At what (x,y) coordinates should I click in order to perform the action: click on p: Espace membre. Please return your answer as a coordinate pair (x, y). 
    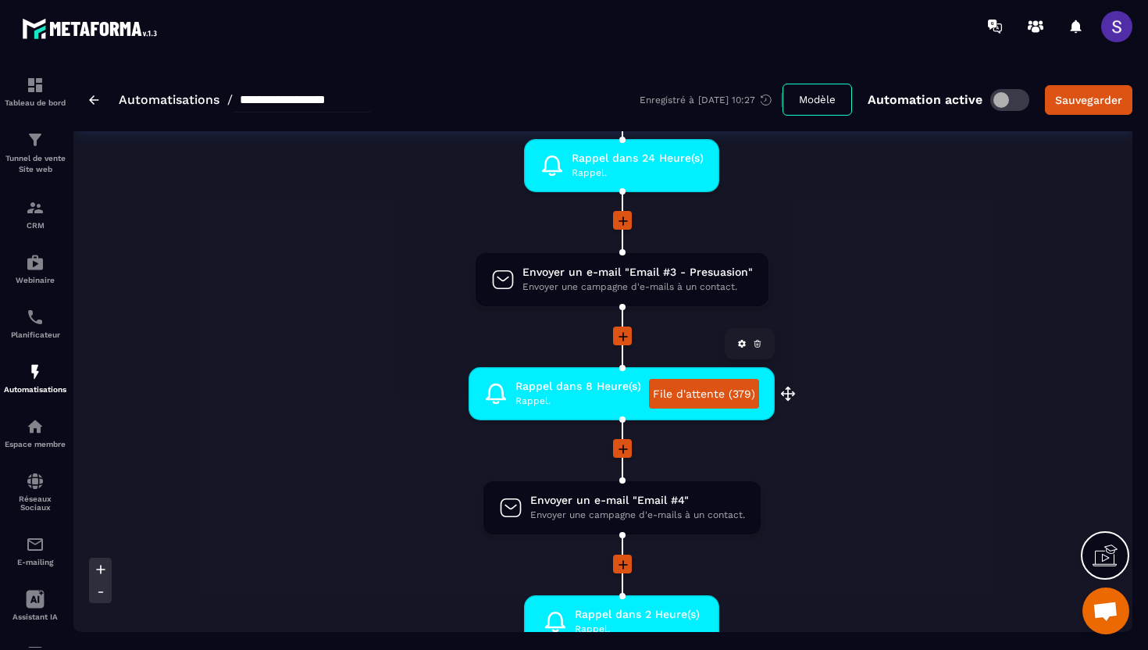
    Looking at the image, I should click on (35, 443).